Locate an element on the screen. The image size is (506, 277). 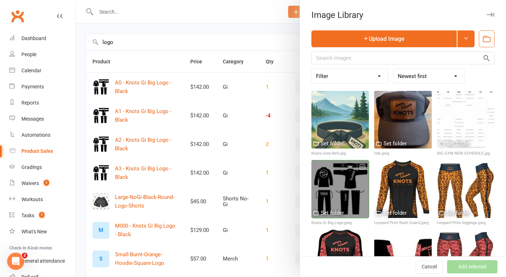
img: Leopard Print leggings.jpeg is located at coordinates (466, 189).